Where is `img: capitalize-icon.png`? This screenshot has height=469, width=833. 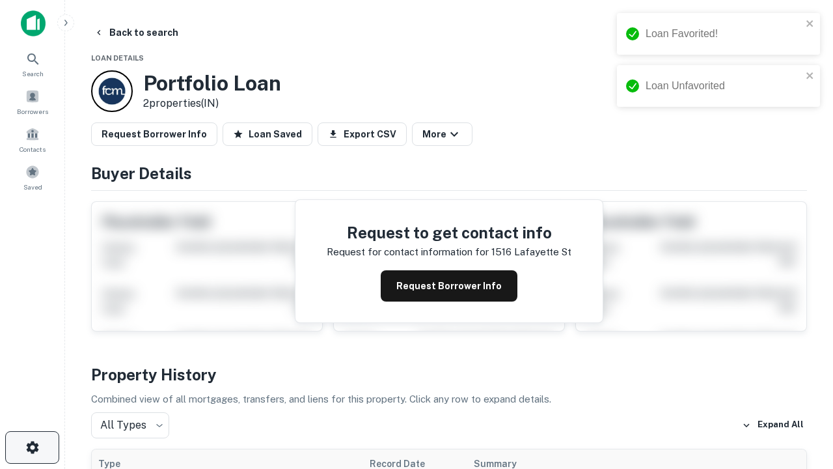 img: capitalize-icon.png is located at coordinates (33, 23).